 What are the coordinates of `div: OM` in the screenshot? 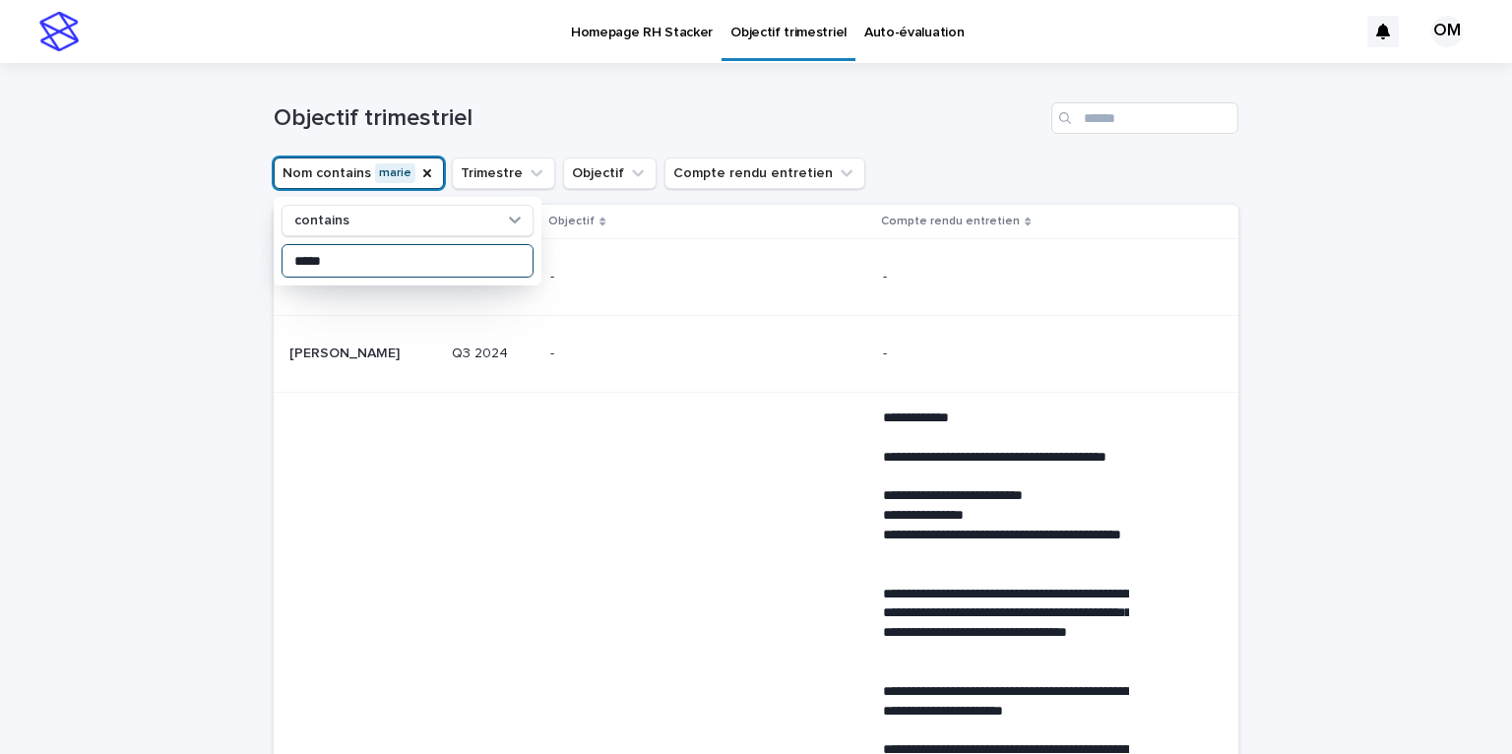 It's located at (1447, 32).